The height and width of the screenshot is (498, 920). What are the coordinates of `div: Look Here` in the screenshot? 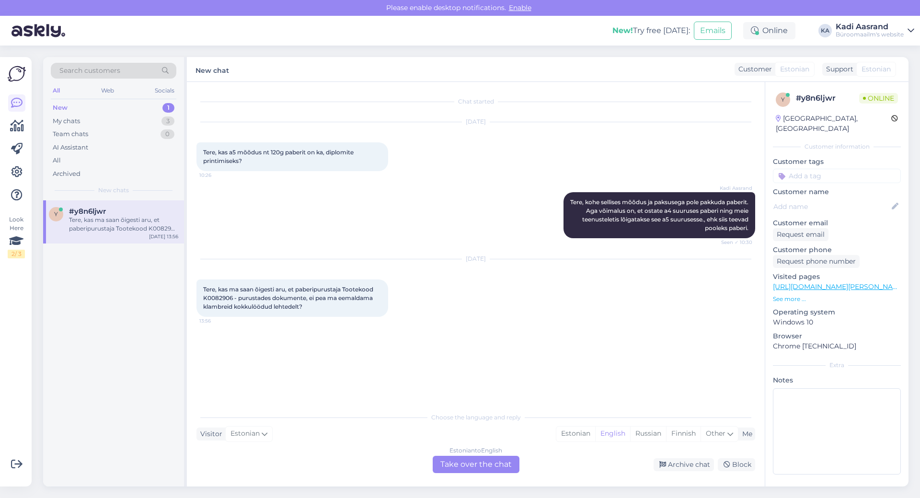 It's located at (16, 237).